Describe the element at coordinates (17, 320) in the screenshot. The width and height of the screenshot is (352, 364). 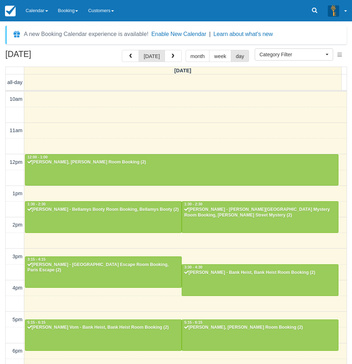
I see `span: 5pm` at that location.